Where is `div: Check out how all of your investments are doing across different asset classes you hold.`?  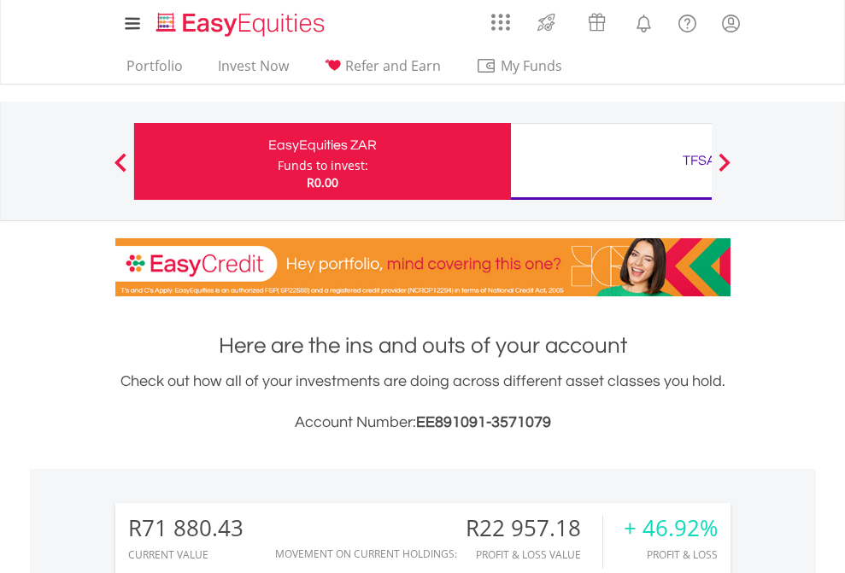 div: Check out how all of your investments are doing across different asset classes you hold. is located at coordinates (423, 402).